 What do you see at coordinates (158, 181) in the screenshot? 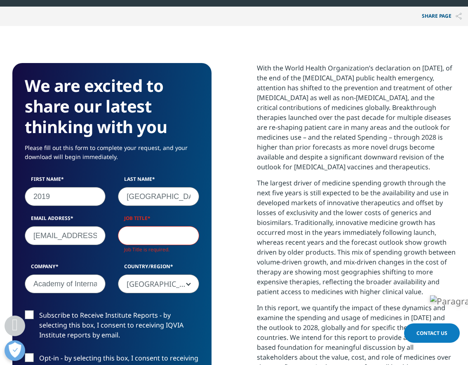
I see `label: Last Name` at bounding box center [158, 181].